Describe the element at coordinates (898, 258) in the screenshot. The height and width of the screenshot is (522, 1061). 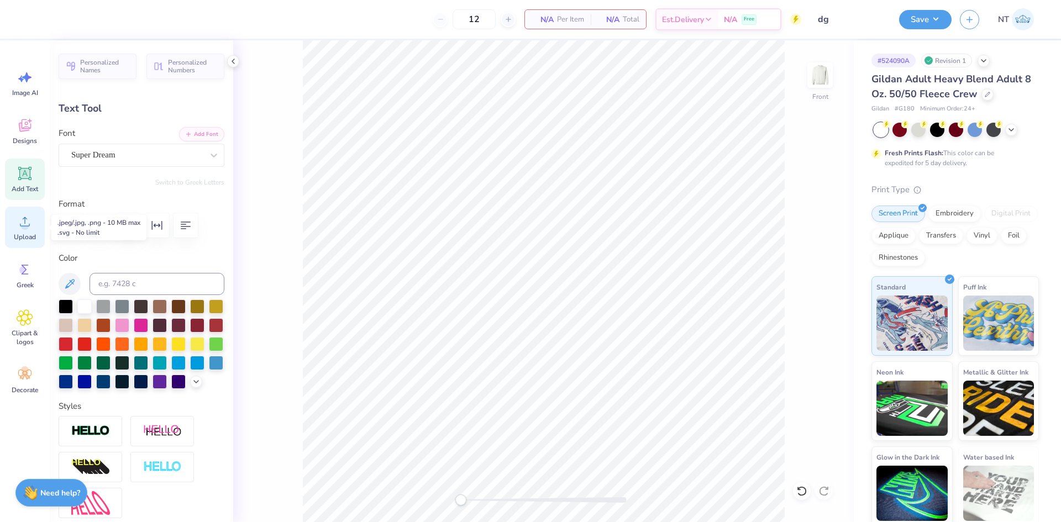
I see `div: Rhinestones` at that location.